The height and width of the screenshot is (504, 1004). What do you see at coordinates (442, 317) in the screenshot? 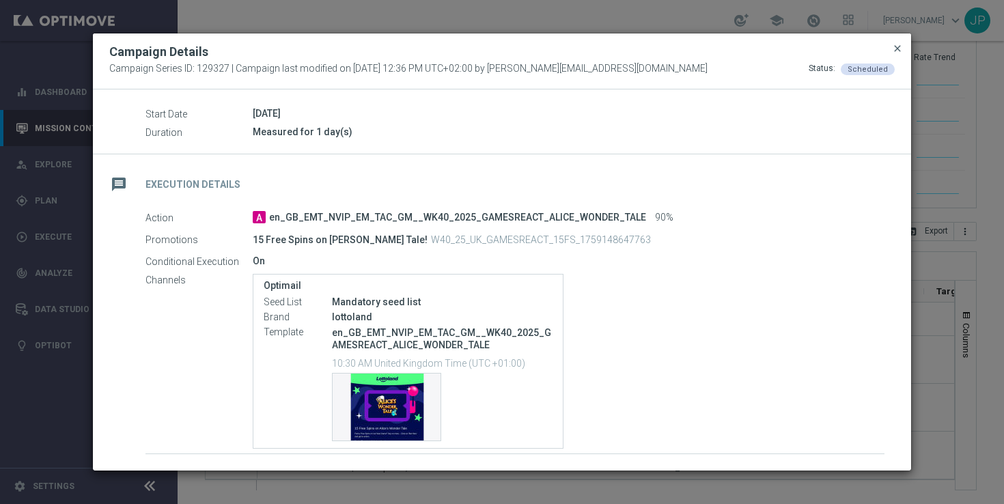
I see `div: lottoland` at bounding box center [442, 317].